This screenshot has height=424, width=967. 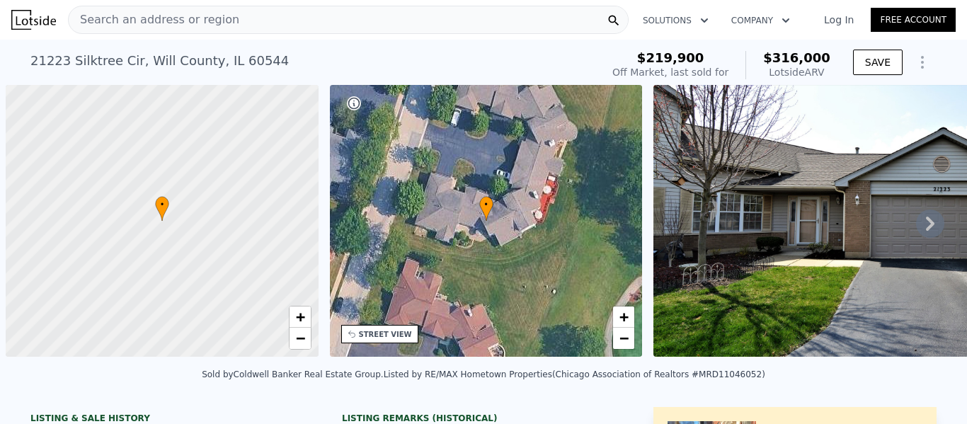 I want to click on div: Sold by Coldwell Banker Real Estate Group ., so click(x=292, y=374).